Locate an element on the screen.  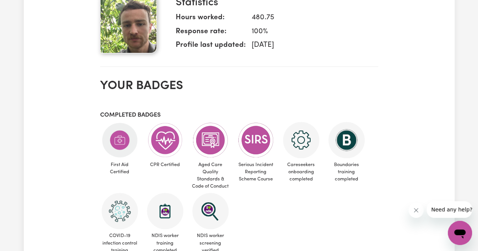
span: Boundaries training completed is located at coordinates (347, 172).